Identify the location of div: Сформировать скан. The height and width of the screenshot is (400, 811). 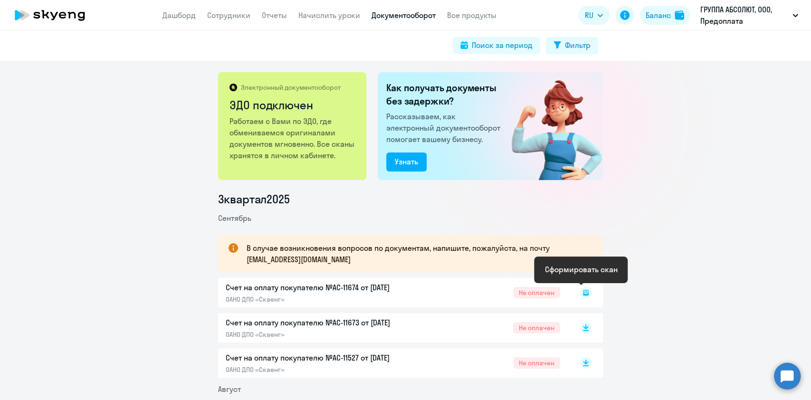
(581, 269).